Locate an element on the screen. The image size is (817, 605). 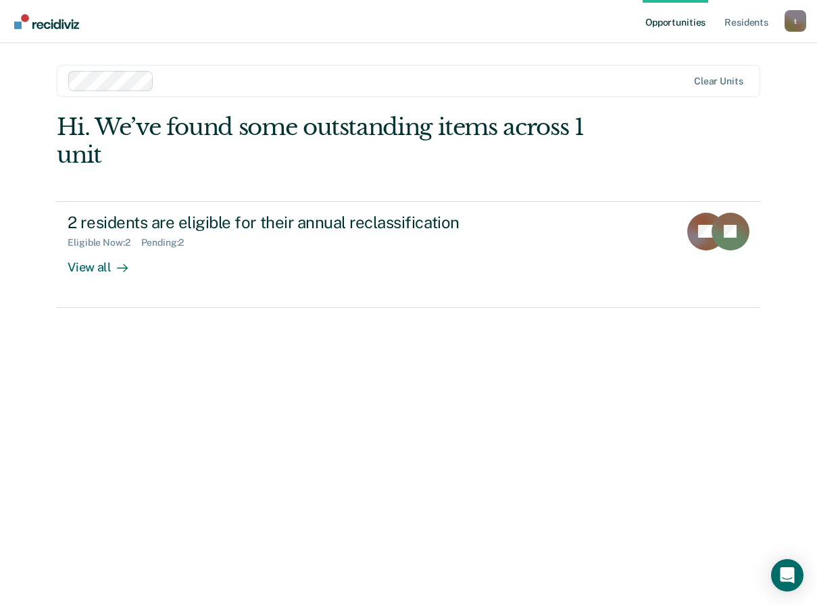
div: t is located at coordinates (795, 21).